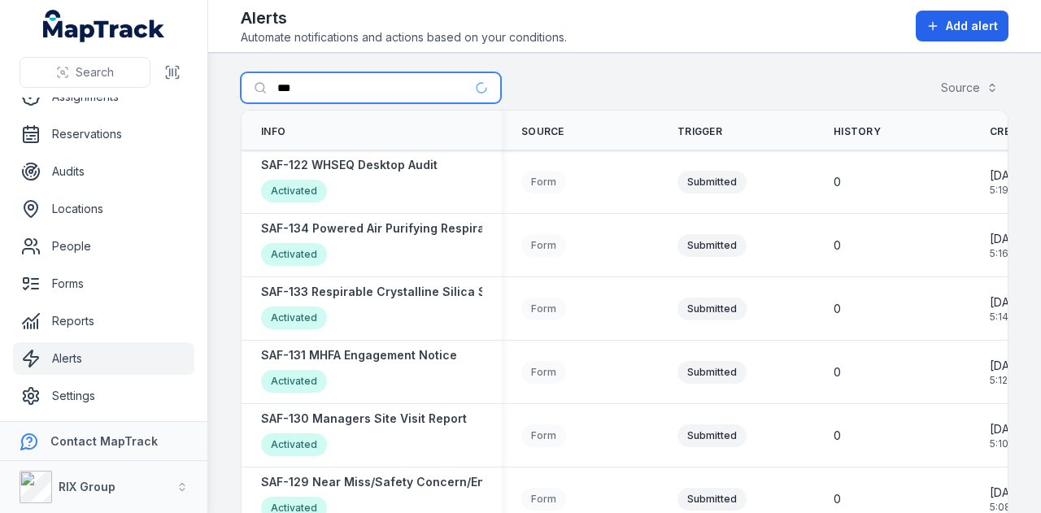 Image resolution: width=1041 pixels, height=513 pixels. Describe the element at coordinates (359, 372) in the screenshot. I see `a: SAF-131 MHFA Engagement NoticeActivated` at that location.